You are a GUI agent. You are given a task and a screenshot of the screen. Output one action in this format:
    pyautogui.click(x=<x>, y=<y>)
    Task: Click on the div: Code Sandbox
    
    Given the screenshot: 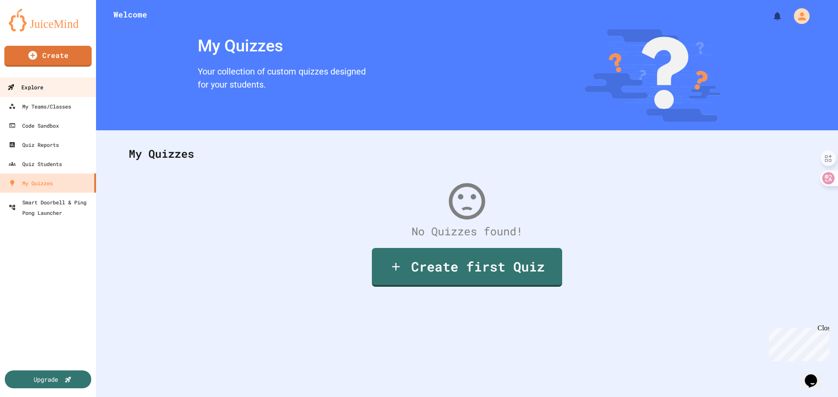 What is the action you would take?
    pyautogui.click(x=34, y=126)
    